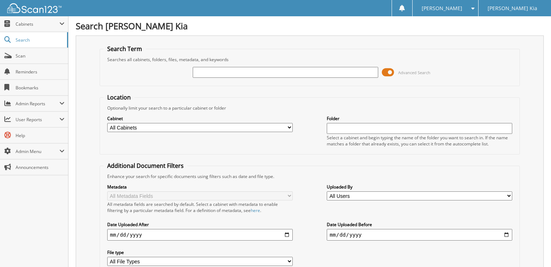  I want to click on legend: Location, so click(119, 97).